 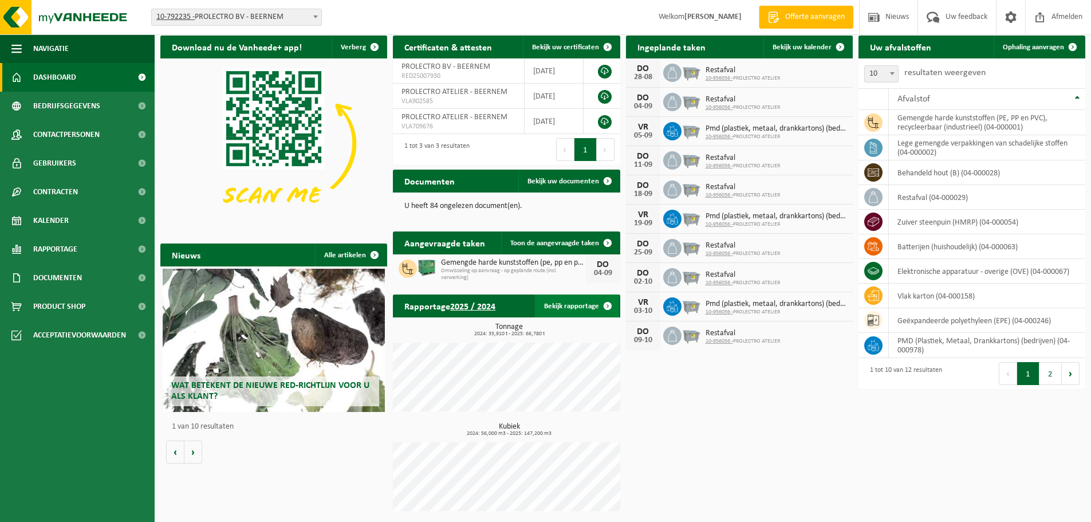 I want to click on span: Contracten, so click(x=56, y=192).